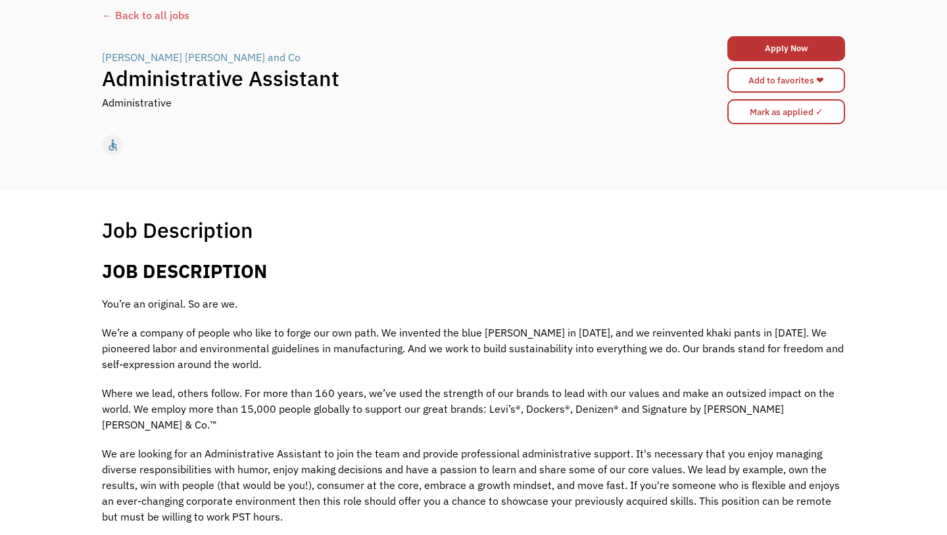  Describe the element at coordinates (137, 103) in the screenshot. I see `div: Administrative` at that location.